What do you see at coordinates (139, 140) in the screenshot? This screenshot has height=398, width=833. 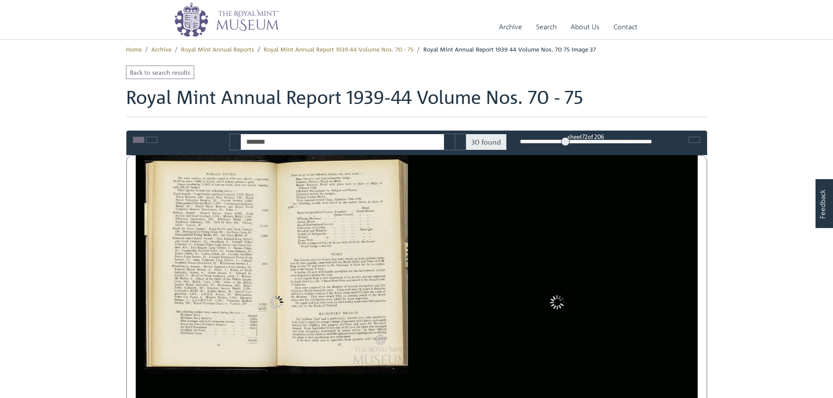 I see `button: Toggle text selection (Alt+T)` at bounding box center [139, 140].